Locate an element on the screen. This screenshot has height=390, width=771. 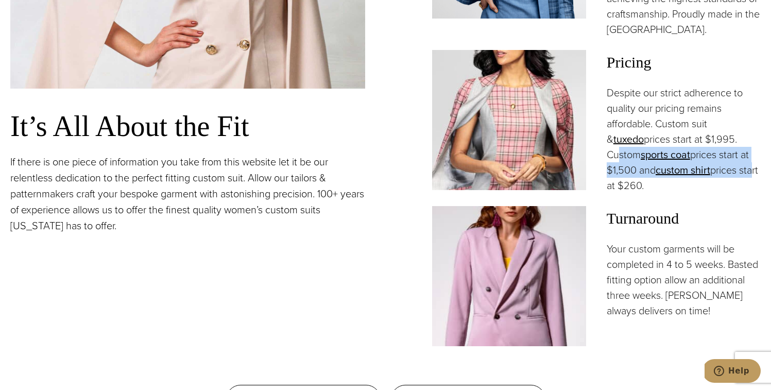
img: Woman in custom made red checked dress with matching custom jacket over shoulders. is located at coordinates (509, 120).